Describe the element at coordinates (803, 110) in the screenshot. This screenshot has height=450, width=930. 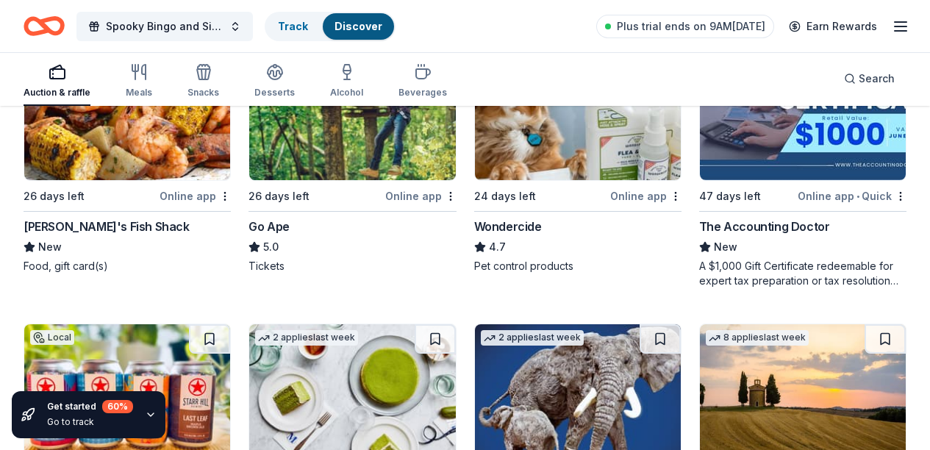
I see `img: Image for The Accounting Doctor` at that location.